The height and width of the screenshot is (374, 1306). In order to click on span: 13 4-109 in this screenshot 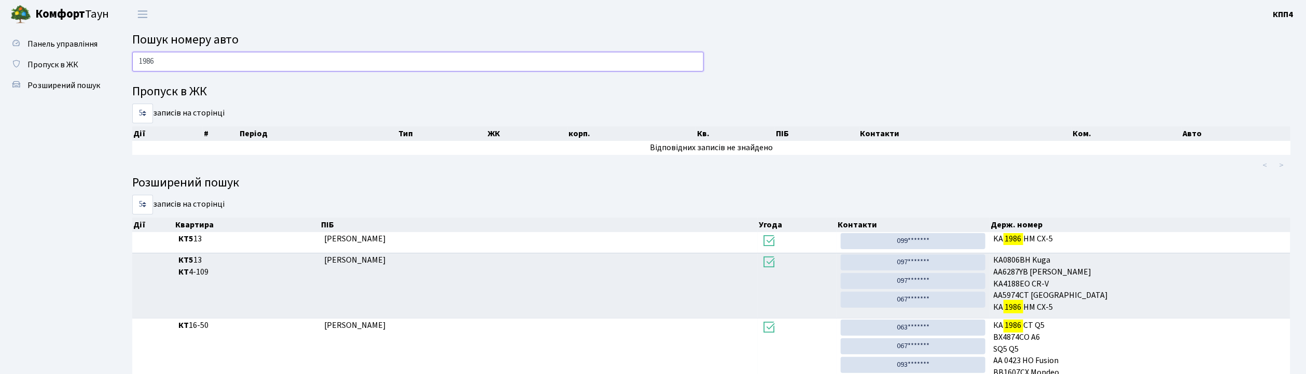, I will do `click(247, 267)`.